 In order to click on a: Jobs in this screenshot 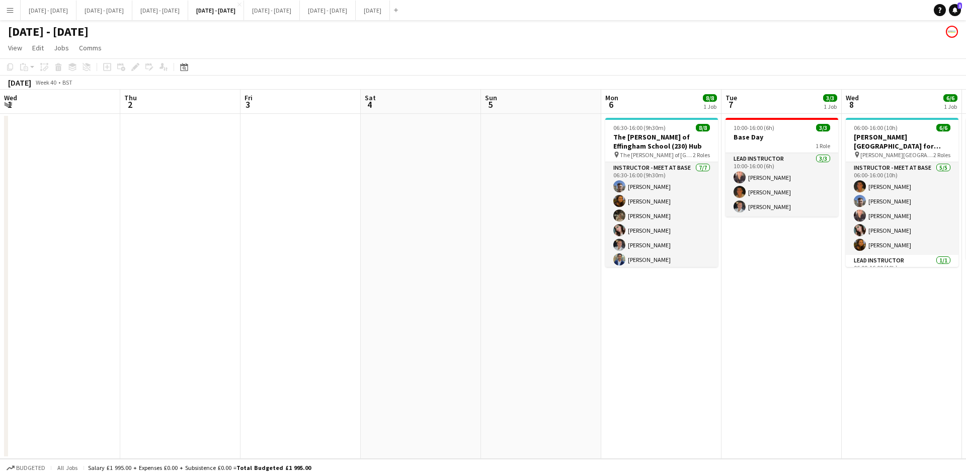, I will do `click(61, 48)`.